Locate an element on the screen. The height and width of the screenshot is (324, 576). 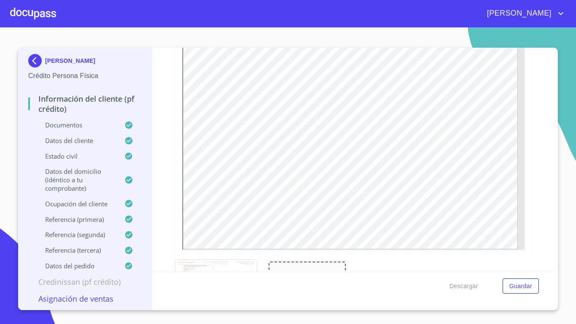
p: Ocupación del Cliente is located at coordinates (76, 204).